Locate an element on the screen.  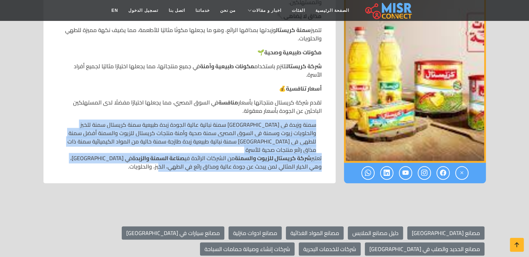
a: مصانع ادوات منزلية is located at coordinates (255, 233).